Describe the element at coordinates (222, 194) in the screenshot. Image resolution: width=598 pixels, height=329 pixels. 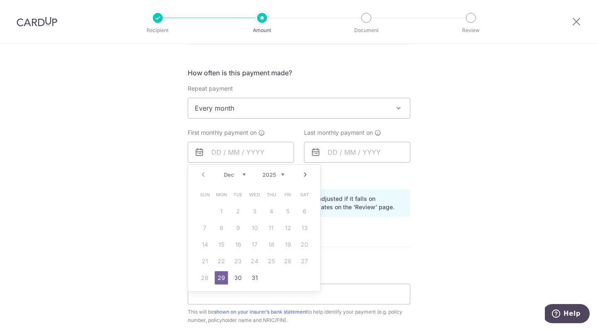
I see `span: Monday` at that location.